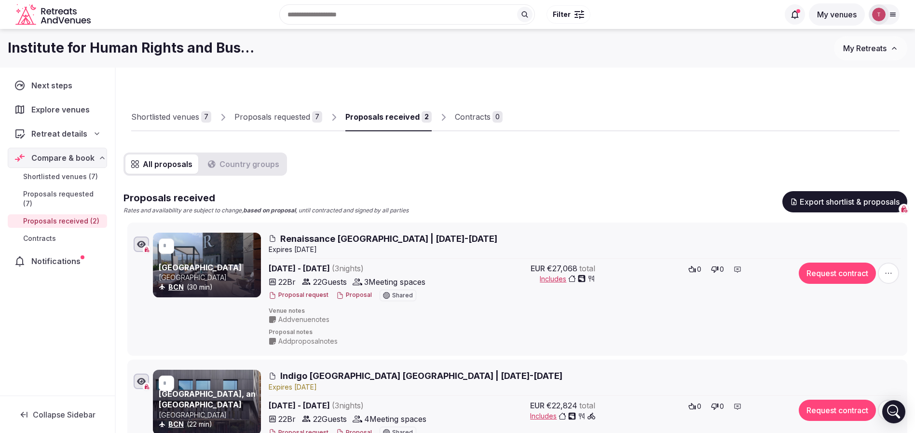 The image size is (915, 433). What do you see at coordinates (244, 164) in the screenshot?
I see `button: Country groups` at bounding box center [244, 164].